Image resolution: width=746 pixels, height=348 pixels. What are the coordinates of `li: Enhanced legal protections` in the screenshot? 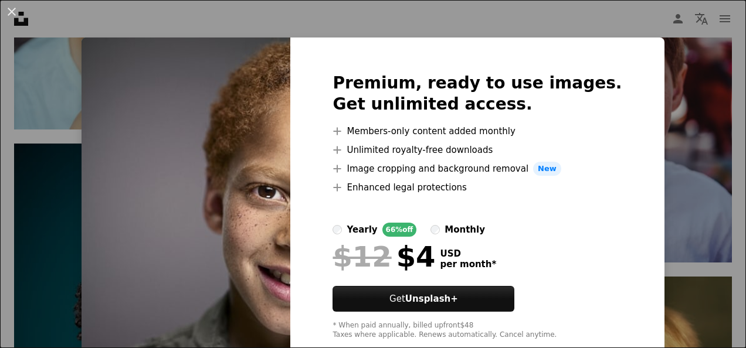 It's located at (477, 188).